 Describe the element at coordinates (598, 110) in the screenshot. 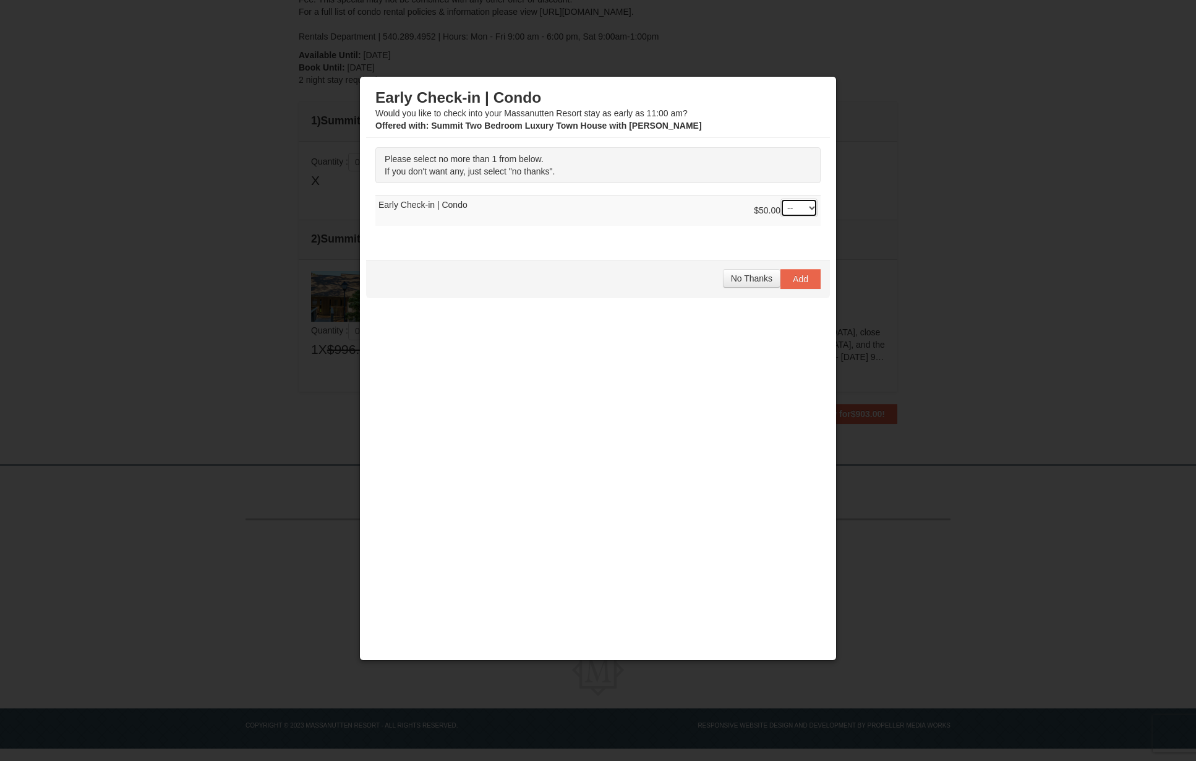

I see `div: Would you like to check into your Massanutten Resort stay as early as 11:00 am?` at that location.